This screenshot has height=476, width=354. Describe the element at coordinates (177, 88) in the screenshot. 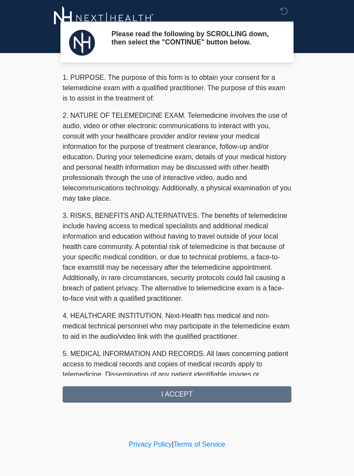

I see `p: 1. PURPOSE. The purpose of this form is to obtain your consent for a telemedicine exam with a qua...` at that location.